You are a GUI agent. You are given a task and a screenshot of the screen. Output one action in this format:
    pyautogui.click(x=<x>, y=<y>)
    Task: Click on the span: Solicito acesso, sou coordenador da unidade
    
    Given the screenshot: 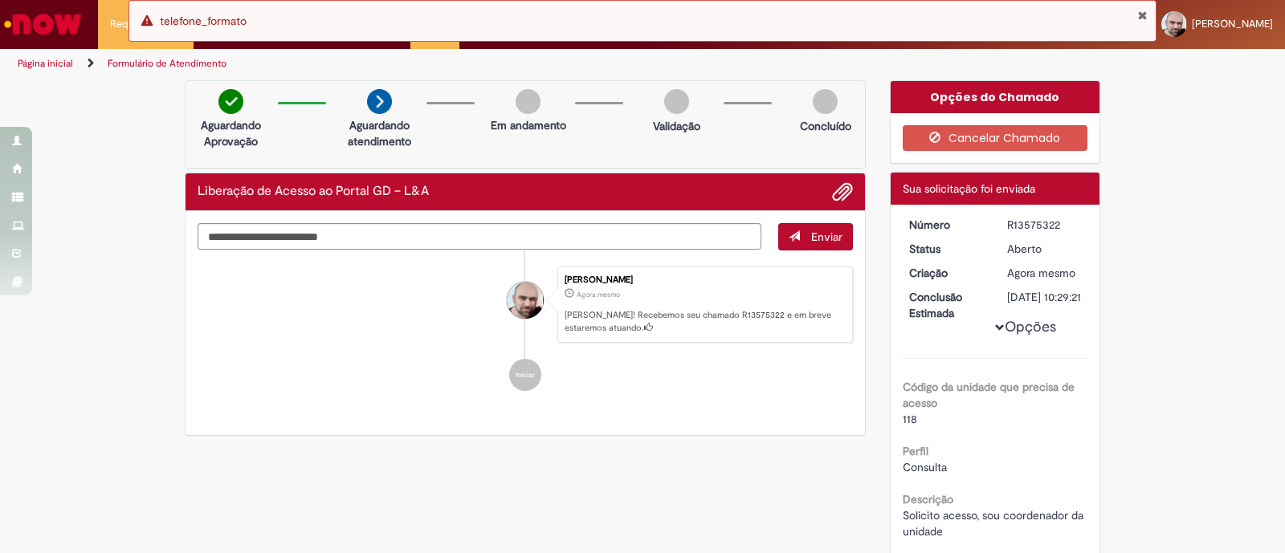 What is the action you would take?
    pyautogui.click(x=994, y=524)
    